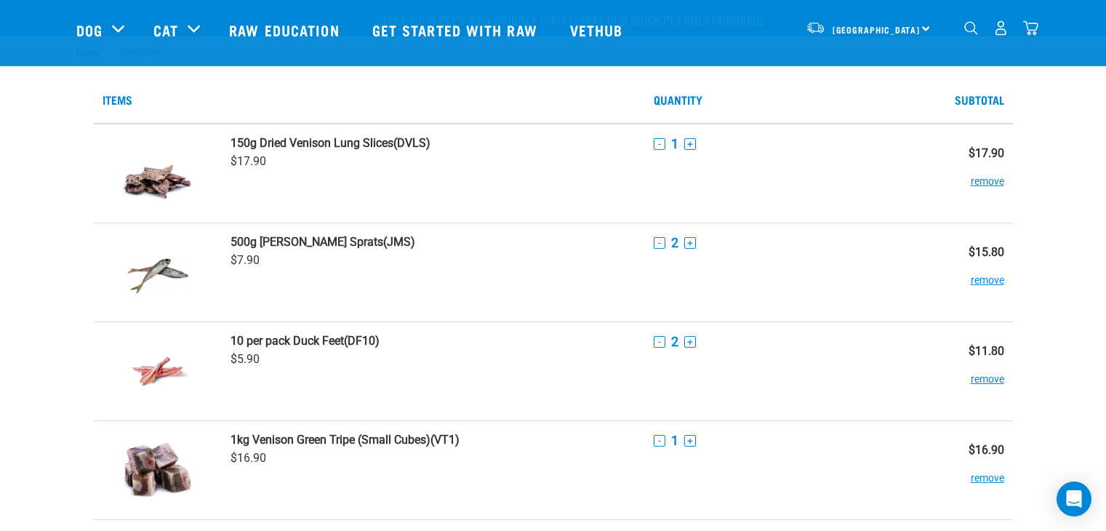  Describe the element at coordinates (286, 30) in the screenshot. I see `a: Raw Education` at that location.